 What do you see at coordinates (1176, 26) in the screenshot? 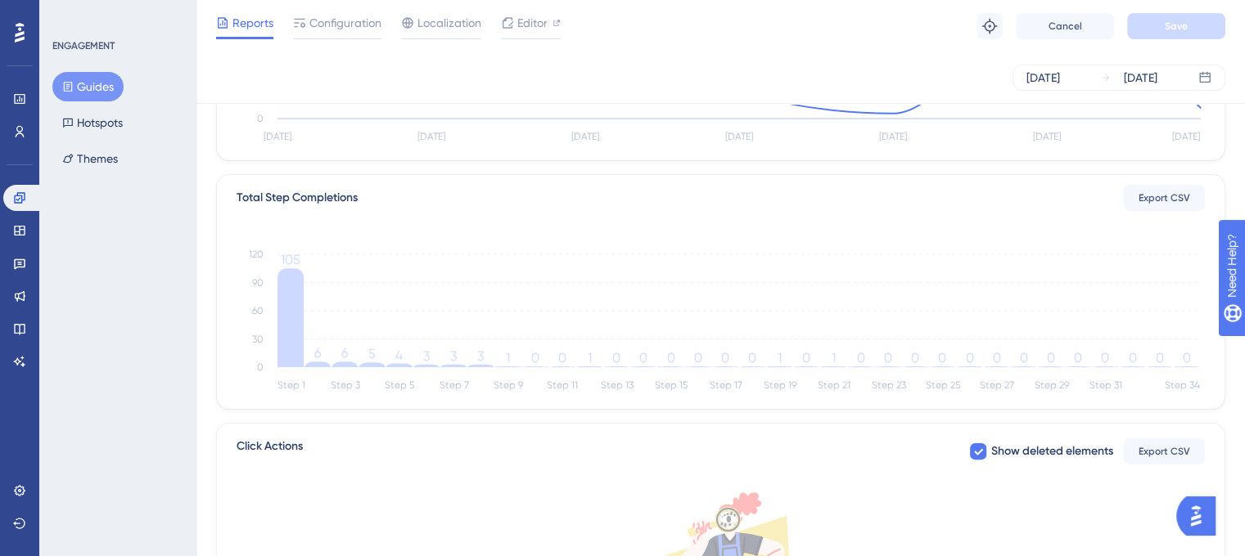
I see `button: Save` at bounding box center [1176, 26].